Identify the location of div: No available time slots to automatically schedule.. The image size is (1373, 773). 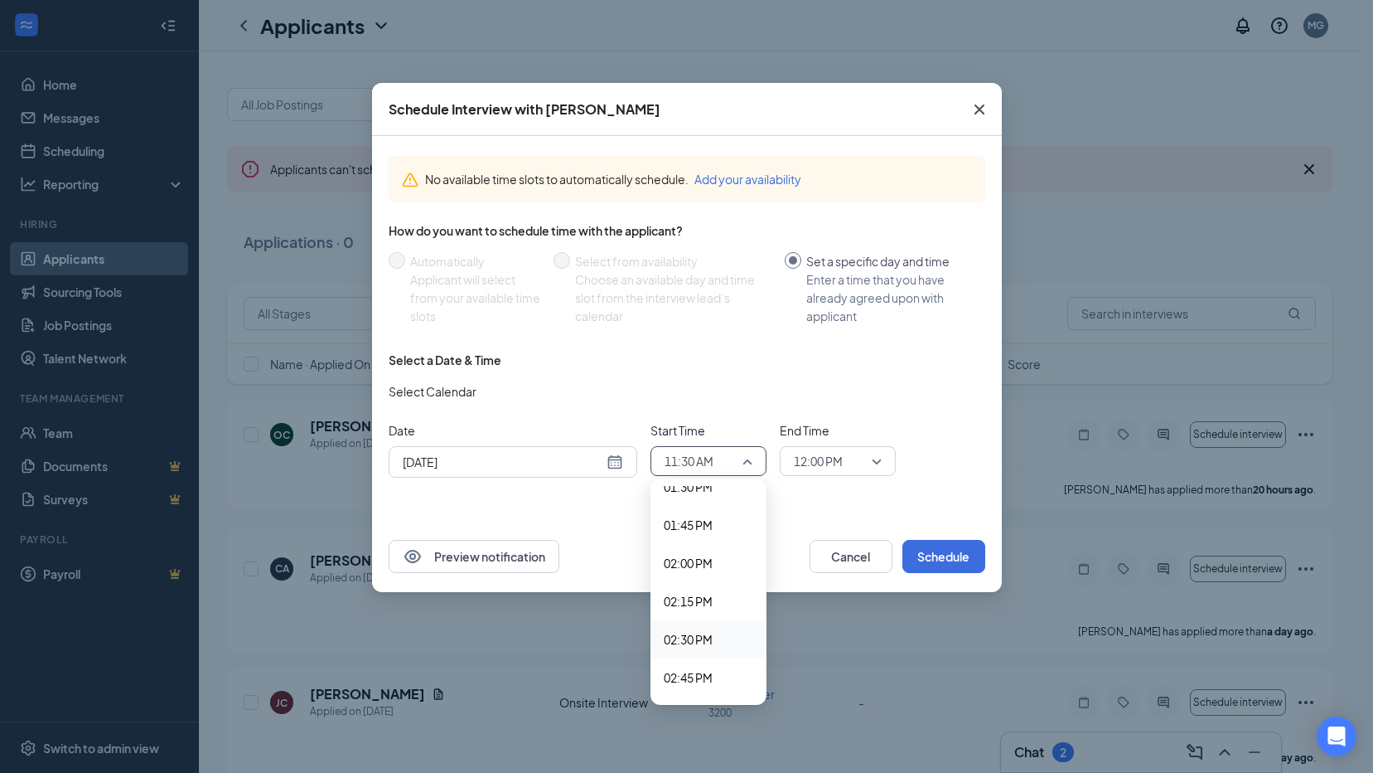
(699, 179).